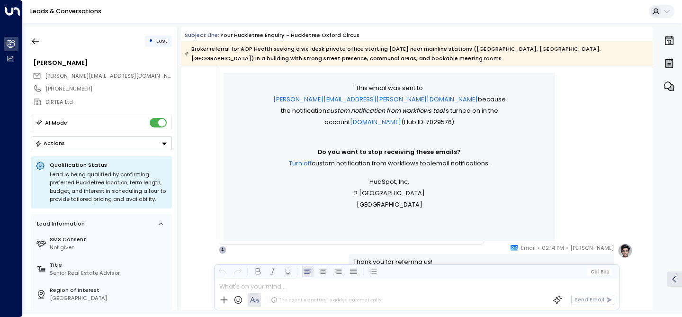 This screenshot has width=682, height=317. Describe the element at coordinates (290, 35) in the screenshot. I see `div: Your Huckletree enquiry - Huckletree Oxford Circus` at that location.